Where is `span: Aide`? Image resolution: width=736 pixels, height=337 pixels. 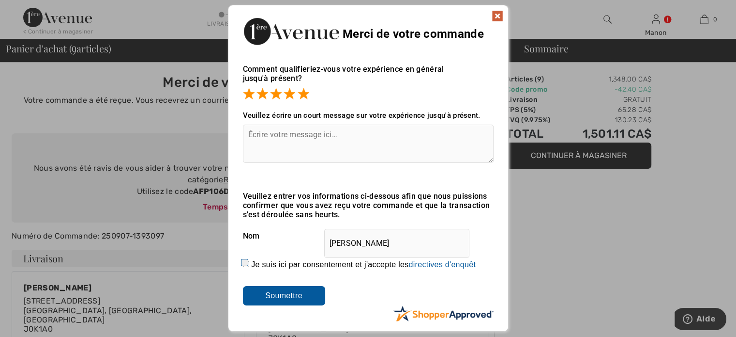
span: Aide is located at coordinates (31, 11).